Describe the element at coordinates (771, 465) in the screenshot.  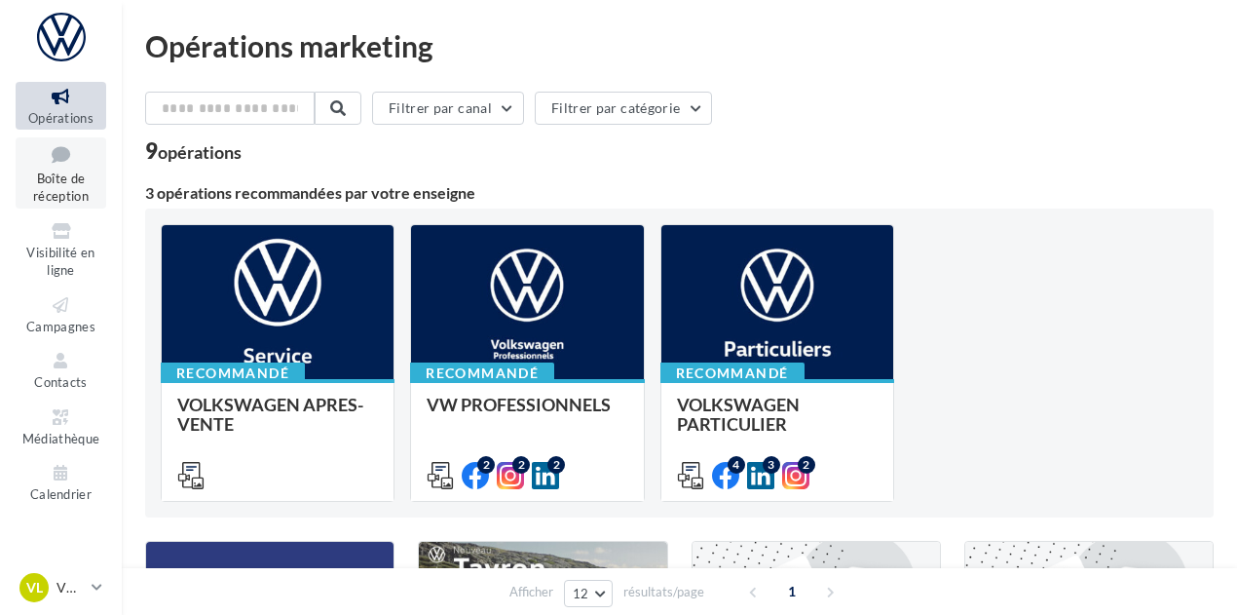
I see `div: 3` at that location.